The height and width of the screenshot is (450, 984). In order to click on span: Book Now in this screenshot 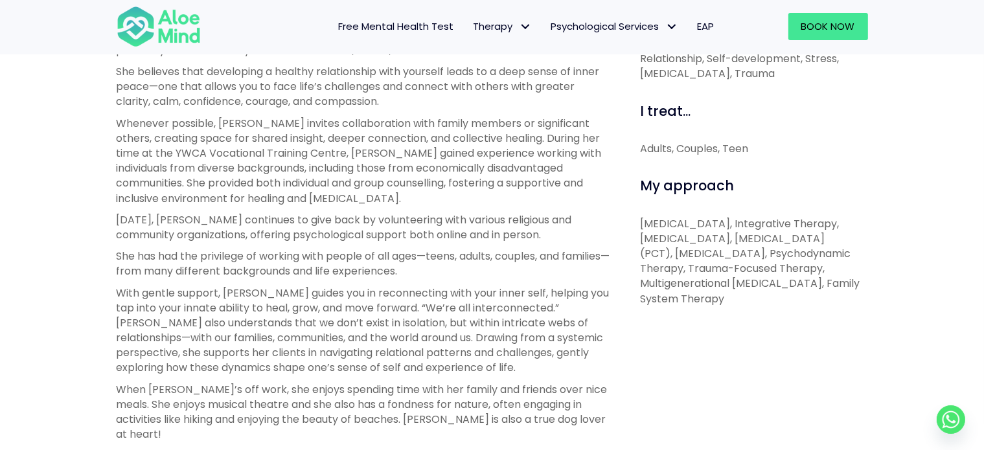, I will do `click(828, 26)`.